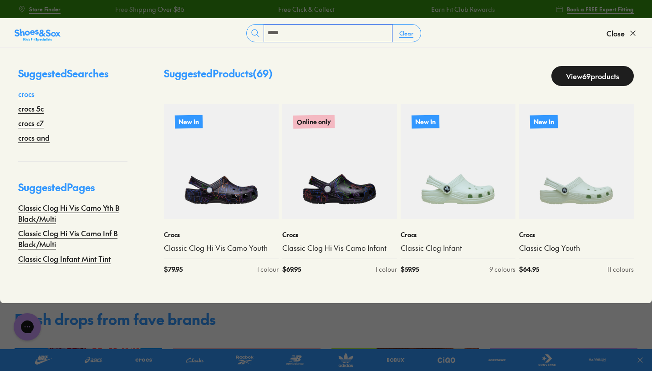 The image size is (652, 371). Describe the element at coordinates (406, 33) in the screenshot. I see `button: Clear` at that location.